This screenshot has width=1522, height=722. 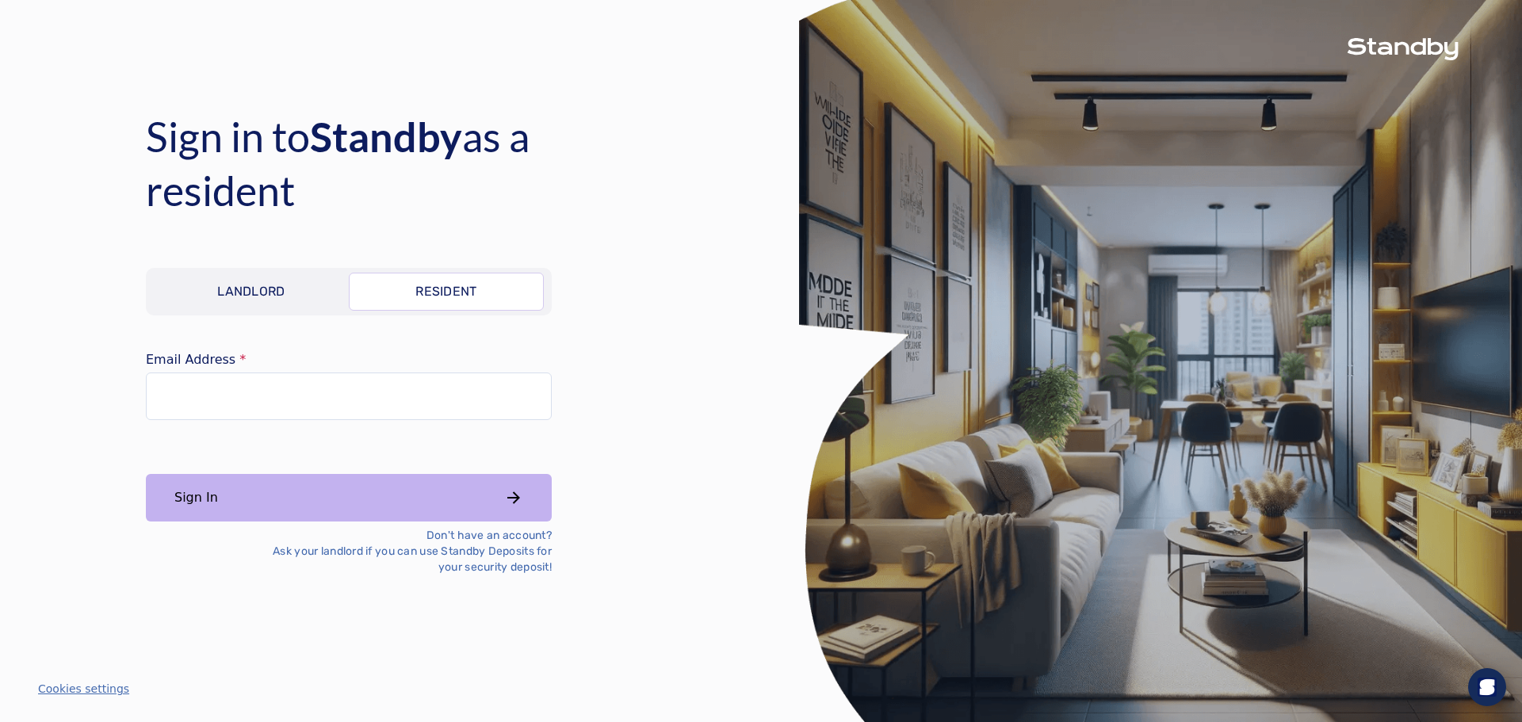 What do you see at coordinates (349, 498) in the screenshot?
I see `button: Sign In` at bounding box center [349, 498].